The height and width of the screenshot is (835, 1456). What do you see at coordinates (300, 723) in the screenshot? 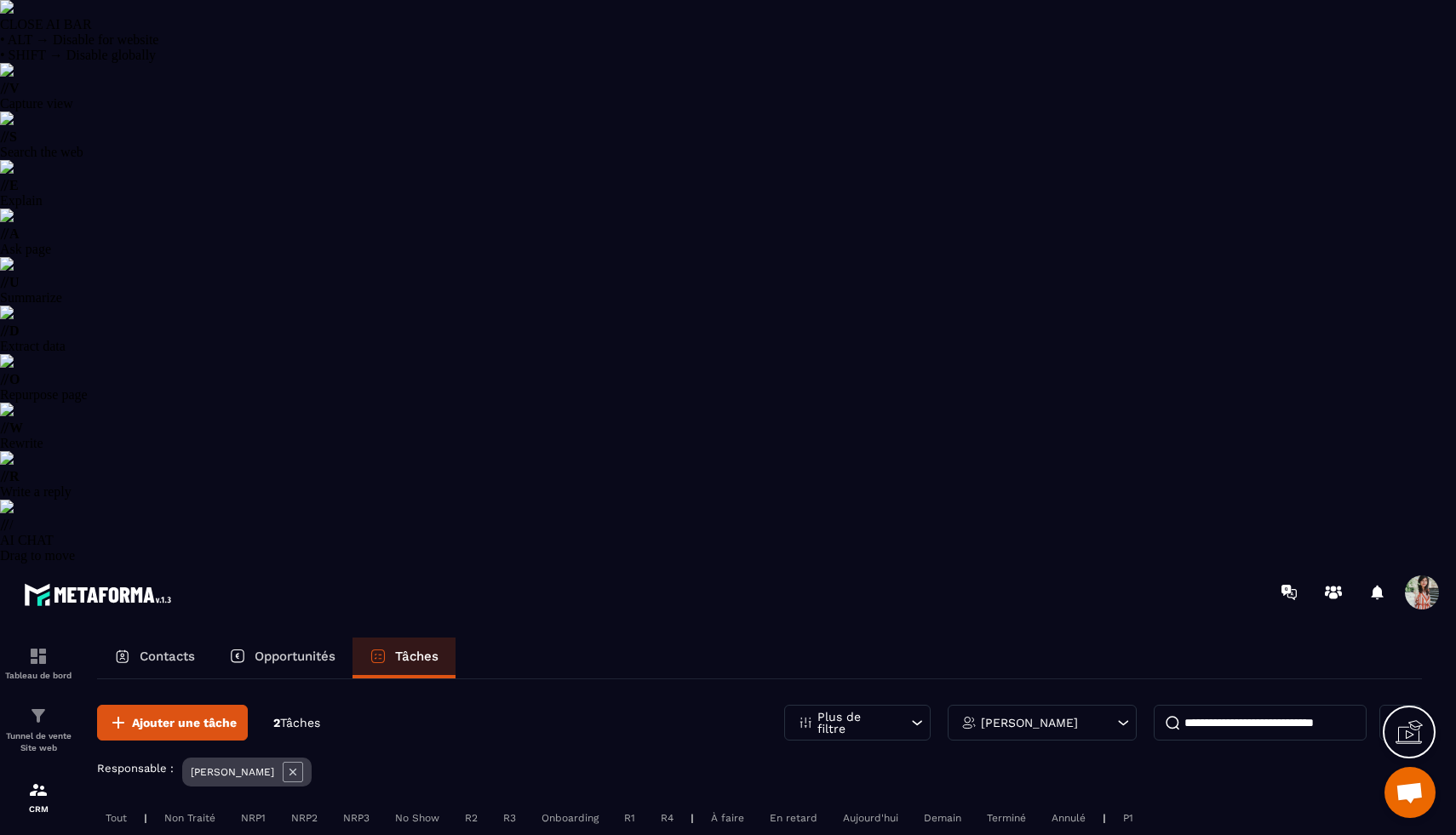
I see `span: Tâches` at bounding box center [300, 723].